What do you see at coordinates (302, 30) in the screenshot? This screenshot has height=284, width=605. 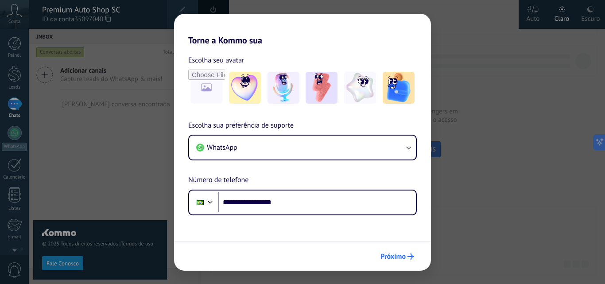 I see `h2: Torne a Kommo sua` at bounding box center [302, 30].